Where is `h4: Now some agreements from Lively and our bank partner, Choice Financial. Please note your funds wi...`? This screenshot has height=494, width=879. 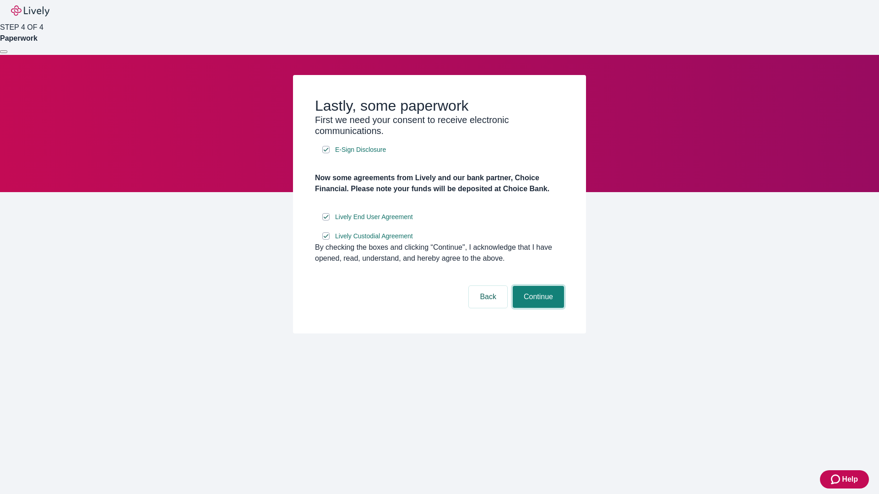 h4: Now some agreements from Lively and our bank partner, Choice Financial. Please note your funds wi... is located at coordinates (439, 184).